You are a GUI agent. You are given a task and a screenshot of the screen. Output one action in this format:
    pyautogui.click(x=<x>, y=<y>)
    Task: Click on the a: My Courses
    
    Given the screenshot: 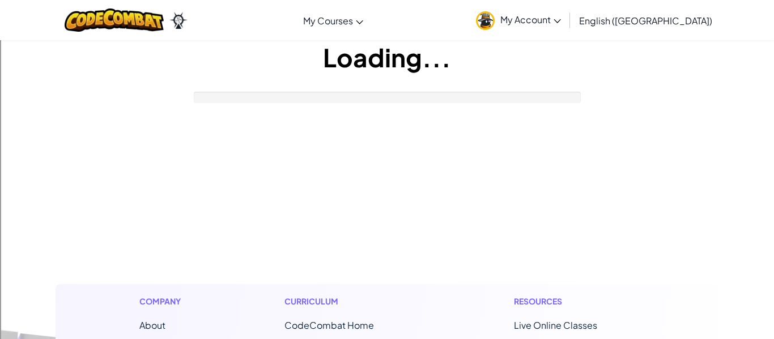 What is the action you would take?
    pyautogui.click(x=333, y=20)
    